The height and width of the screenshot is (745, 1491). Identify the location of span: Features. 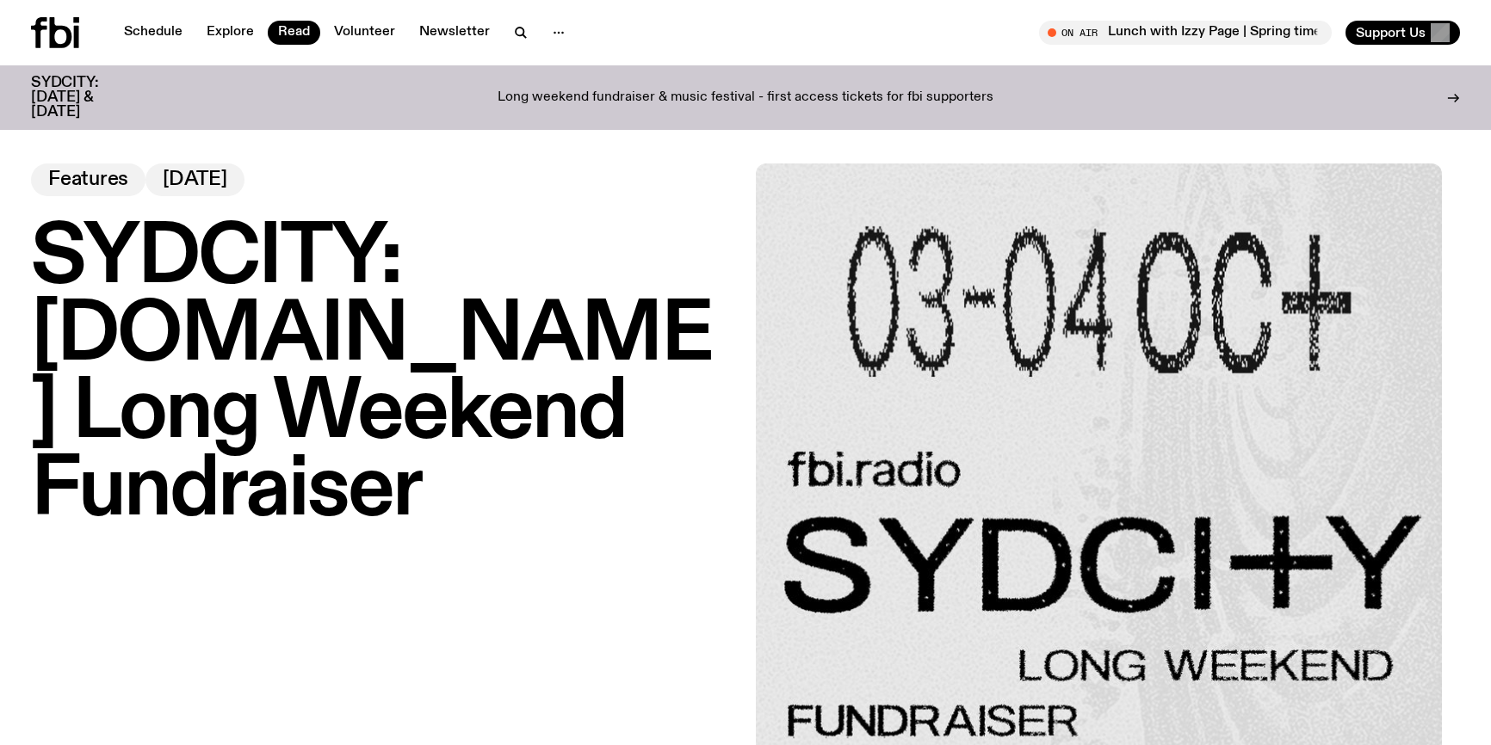
(88, 180).